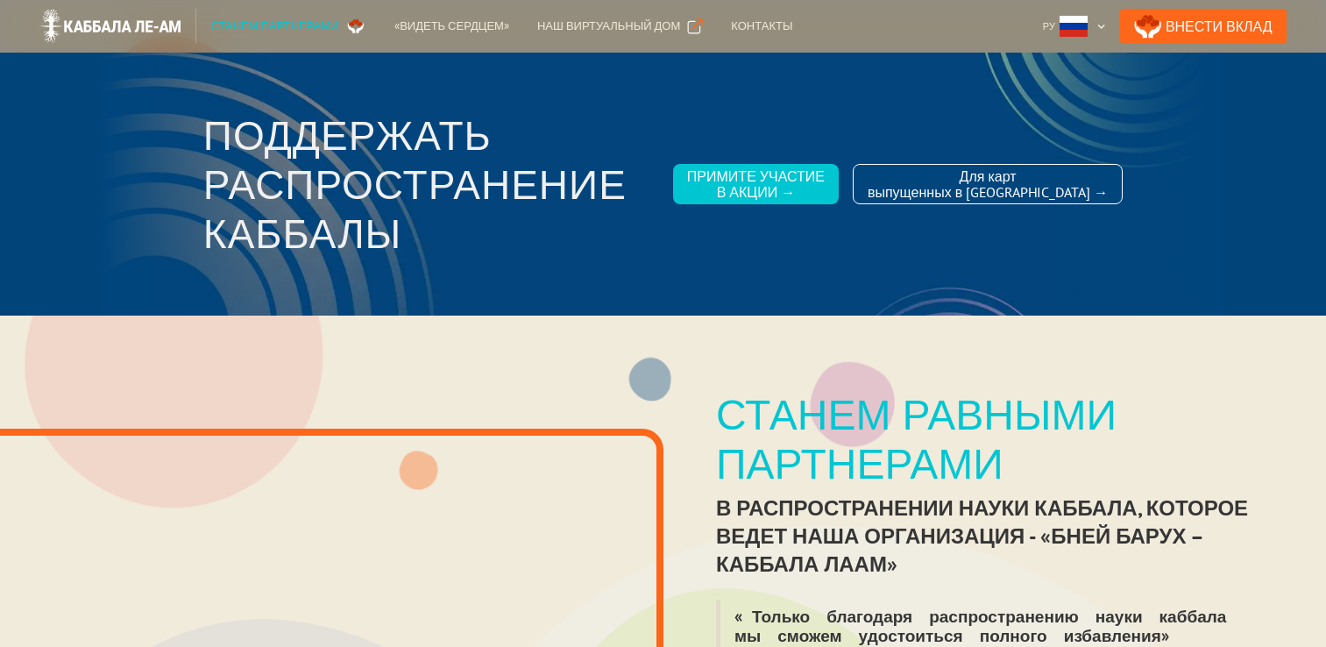 The height and width of the screenshot is (647, 1326). Describe the element at coordinates (755, 184) in the screenshot. I see `div: Примите участие в акции →` at that location.